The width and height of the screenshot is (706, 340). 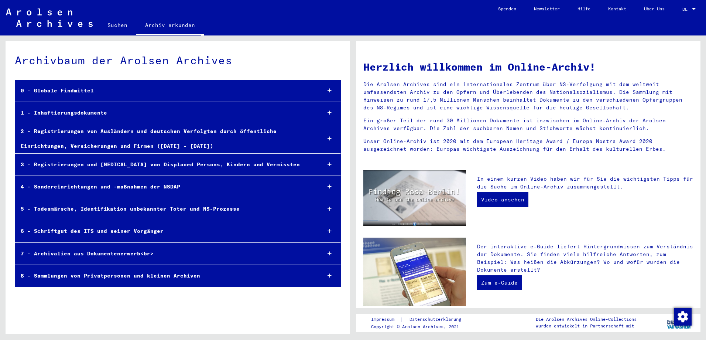 What do you see at coordinates (415, 198) in the screenshot?
I see `img: video.jpg` at bounding box center [415, 198].